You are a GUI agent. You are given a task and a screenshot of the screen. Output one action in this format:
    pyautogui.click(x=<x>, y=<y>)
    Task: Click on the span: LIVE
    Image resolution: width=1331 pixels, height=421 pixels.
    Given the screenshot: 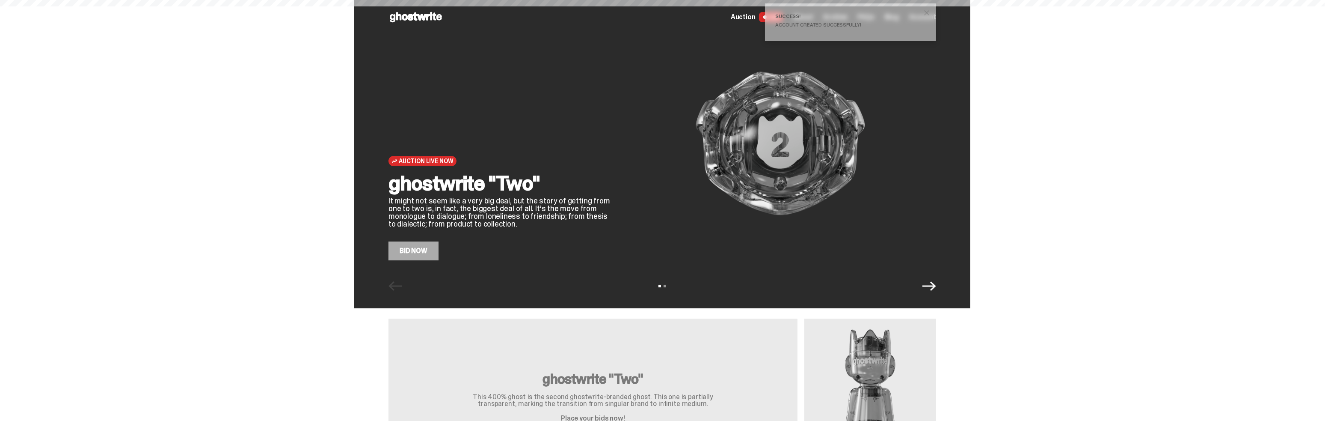 What is the action you would take?
    pyautogui.click(x=771, y=17)
    